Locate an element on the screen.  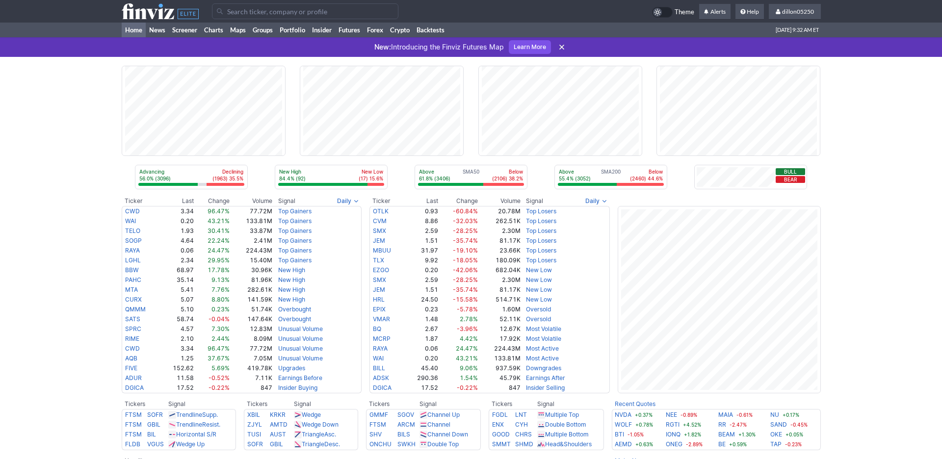
p: Declining is located at coordinates (228, 172).